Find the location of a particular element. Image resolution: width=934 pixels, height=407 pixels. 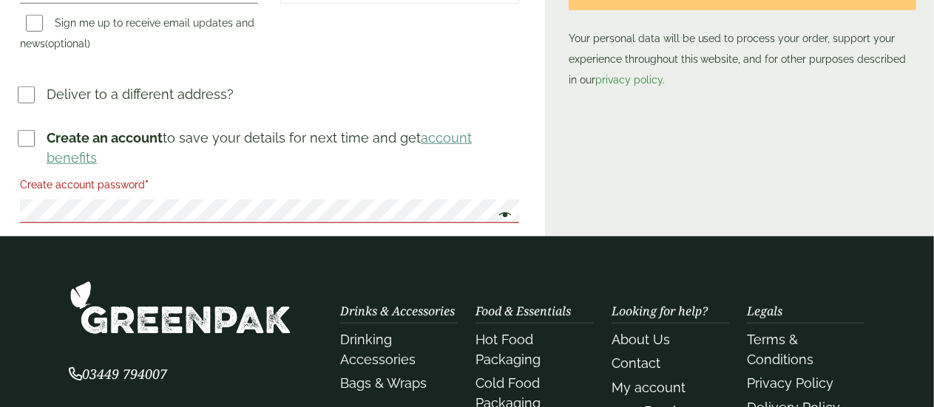

input: Sign me up to receive email updates and news(optional) is located at coordinates (34, 23).